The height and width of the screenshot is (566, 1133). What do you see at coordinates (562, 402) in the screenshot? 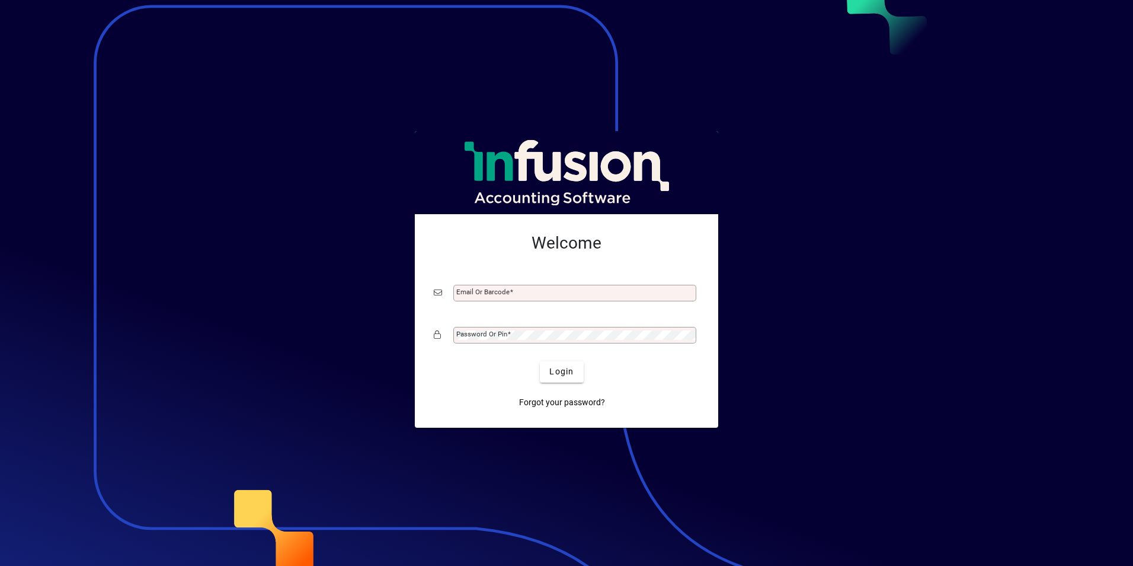
I see `span: Forgot your password?` at bounding box center [562, 402].